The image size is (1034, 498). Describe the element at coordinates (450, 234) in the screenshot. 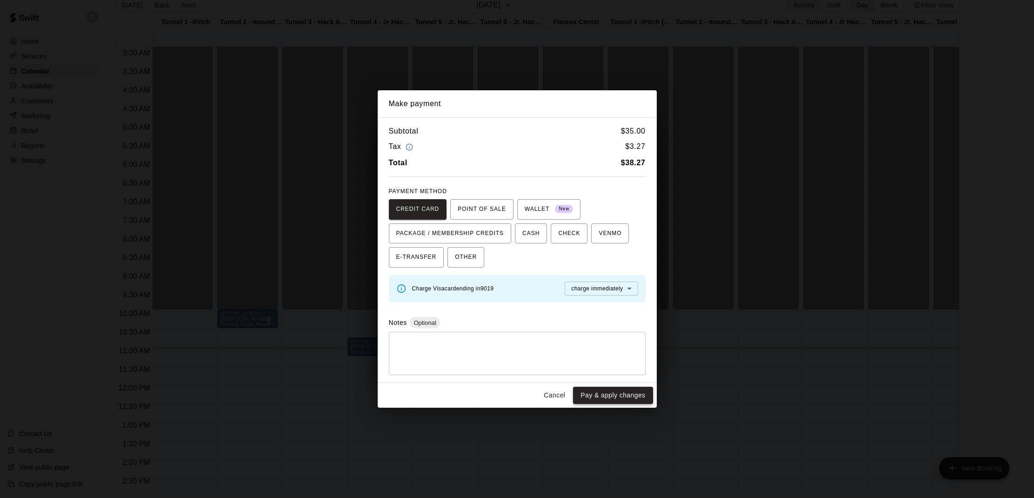

I see `span: PACKAGE / MEMBERSHIP CREDITS` at that location.